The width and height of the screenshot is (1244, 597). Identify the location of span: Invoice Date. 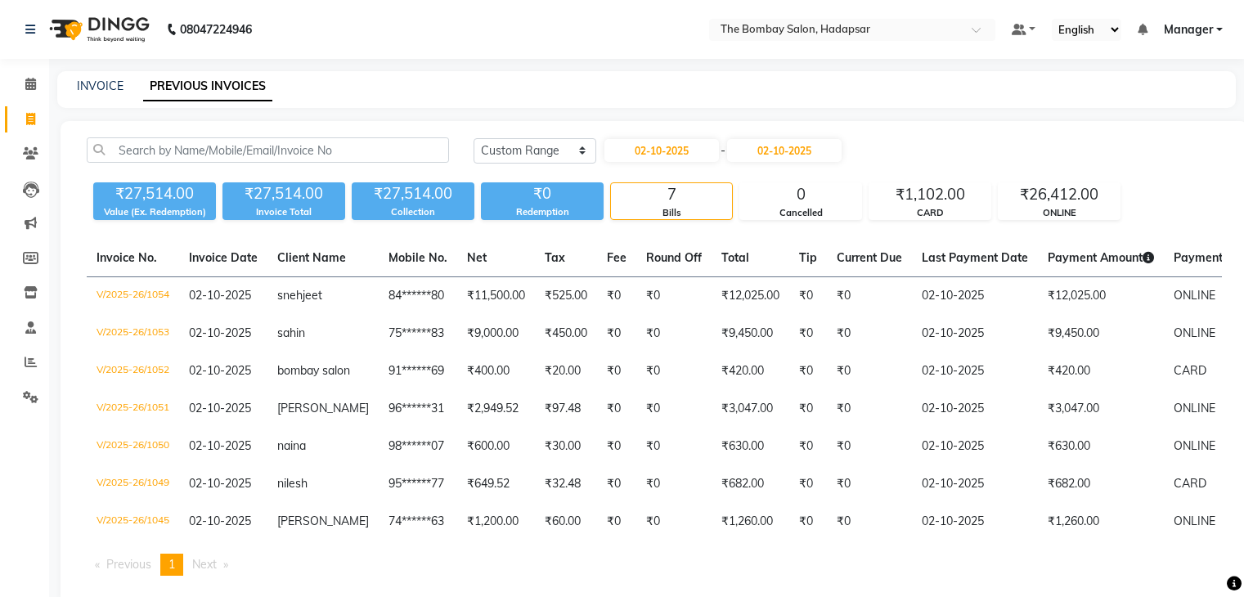
(223, 258).